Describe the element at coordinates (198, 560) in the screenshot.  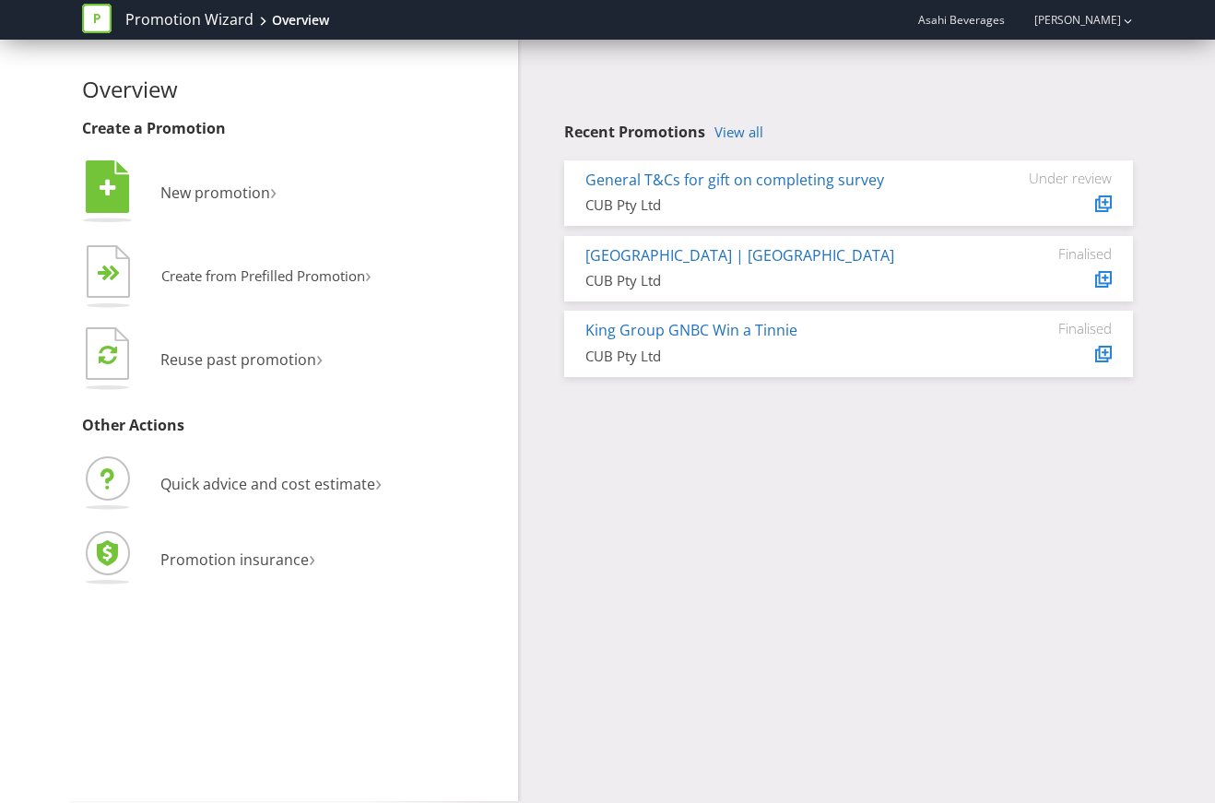
I see `a: Promotion insurance›` at that location.